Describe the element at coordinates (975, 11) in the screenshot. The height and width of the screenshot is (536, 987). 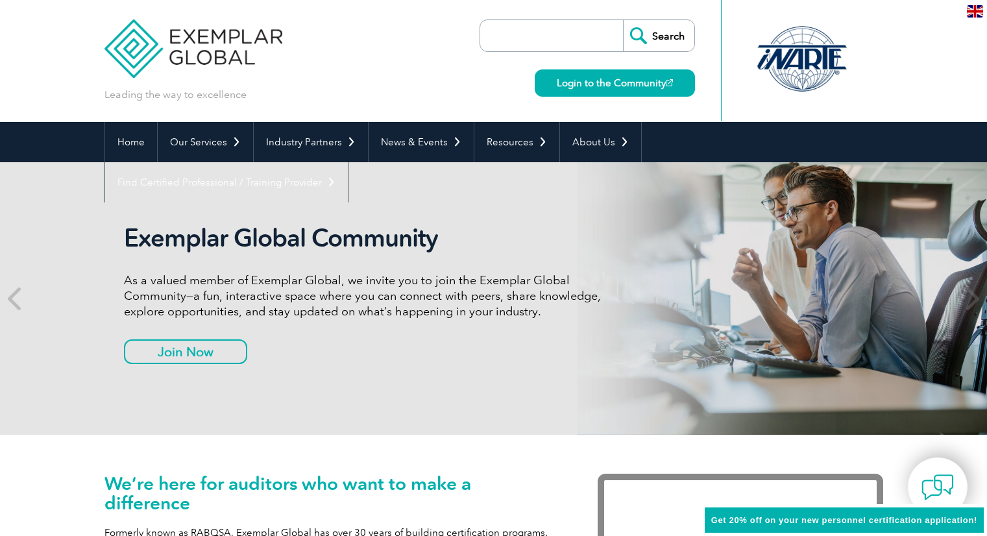
I see `img: en` at that location.